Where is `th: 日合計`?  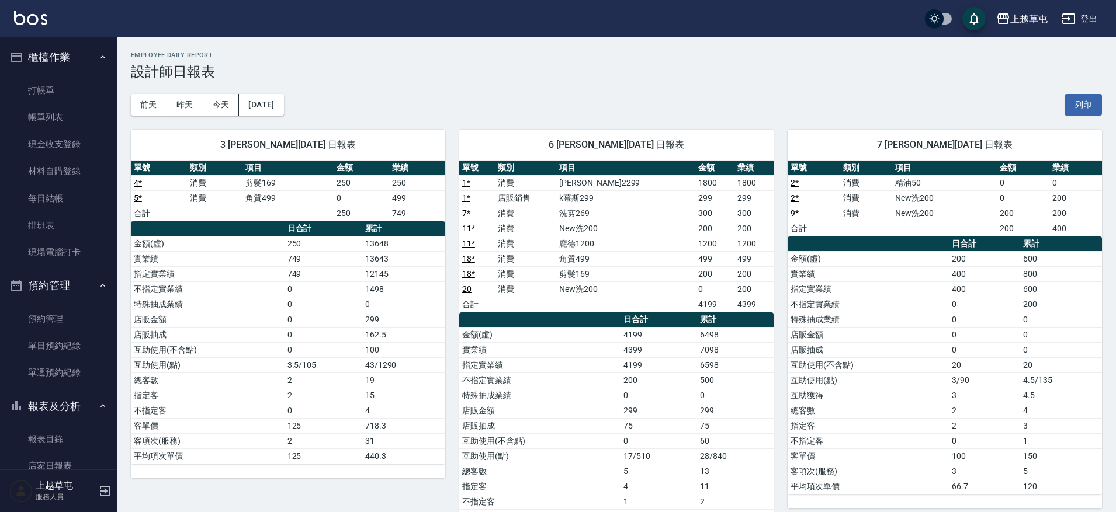 th: 日合計 is located at coordinates (984, 244).